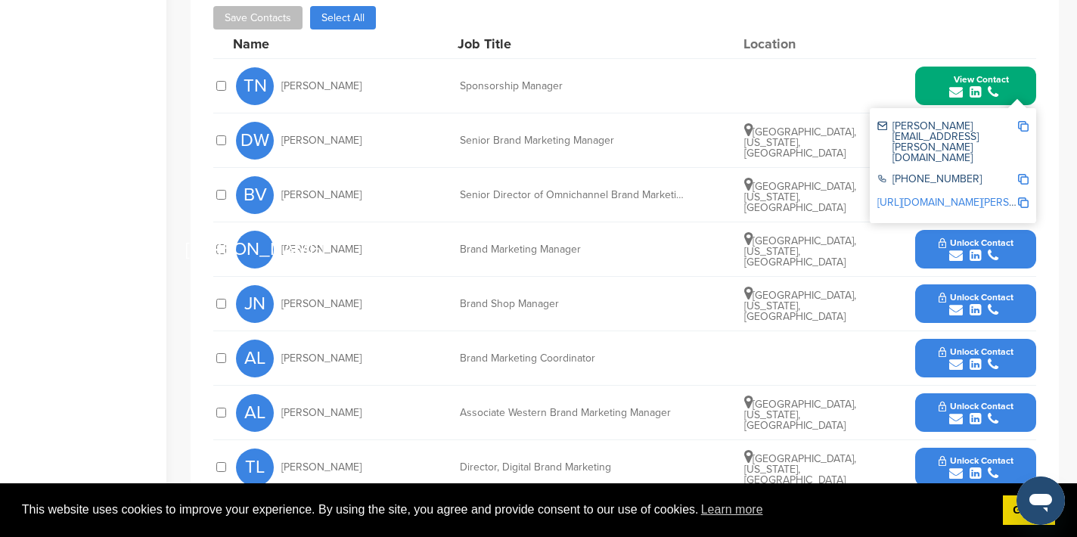 Image resolution: width=1077 pixels, height=537 pixels. I want to click on a: dismiss cookie message, so click(1029, 511).